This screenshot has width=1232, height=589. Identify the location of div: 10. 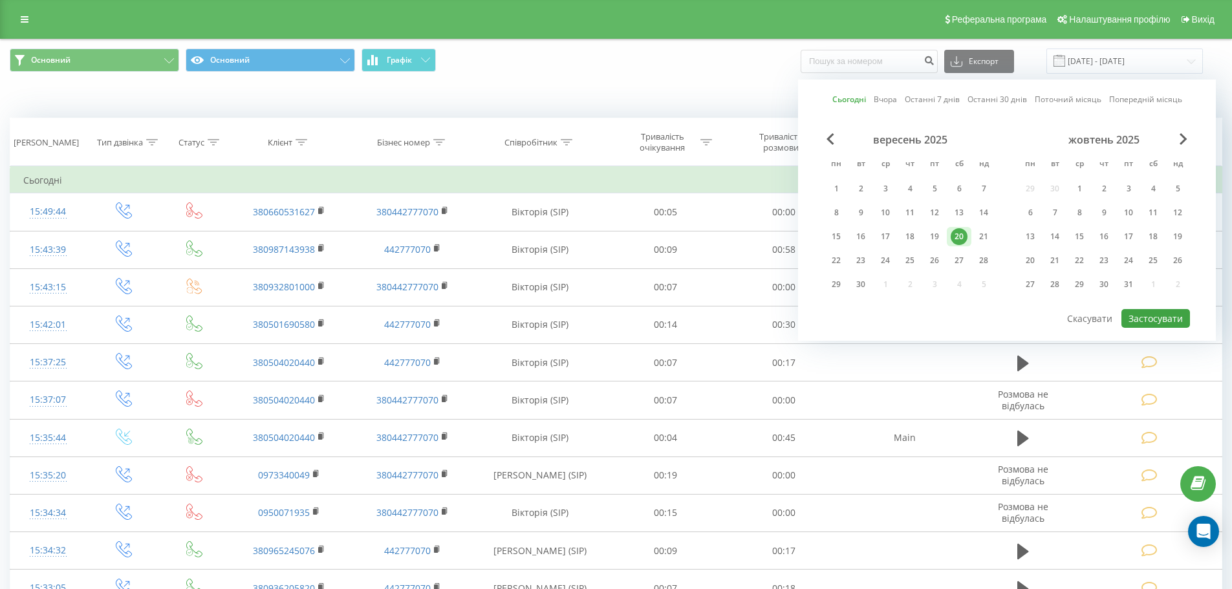
(1128, 213).